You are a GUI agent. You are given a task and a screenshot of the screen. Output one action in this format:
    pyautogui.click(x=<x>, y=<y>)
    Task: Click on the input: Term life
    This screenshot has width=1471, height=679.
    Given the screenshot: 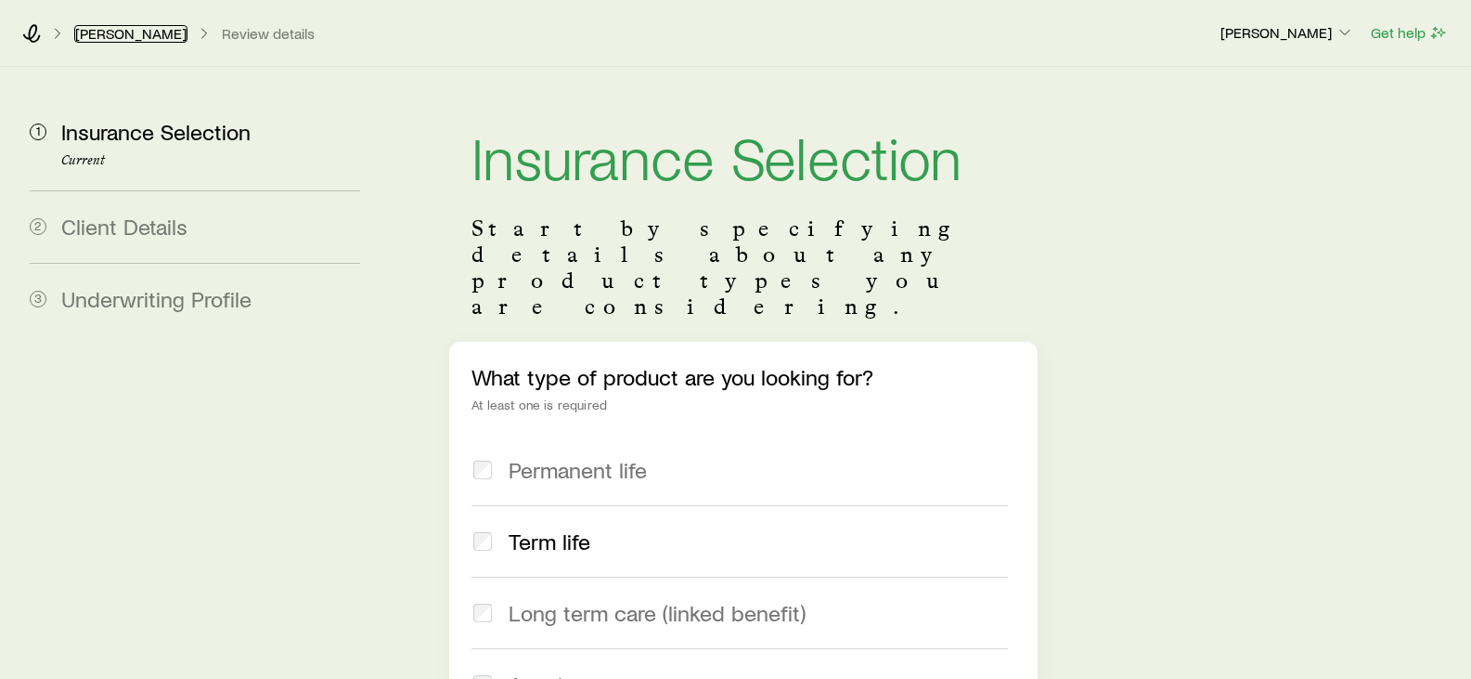 What is the action you would take?
    pyautogui.click(x=483, y=541)
    